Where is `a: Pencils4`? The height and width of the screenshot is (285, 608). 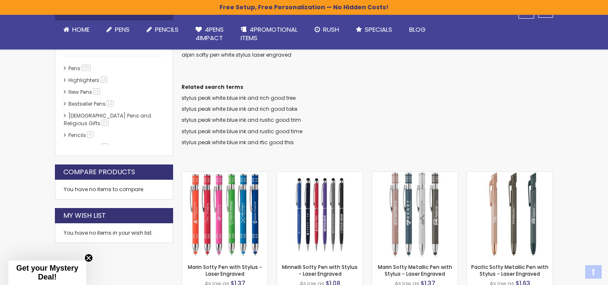
a: Pencils4 is located at coordinates (81, 135).